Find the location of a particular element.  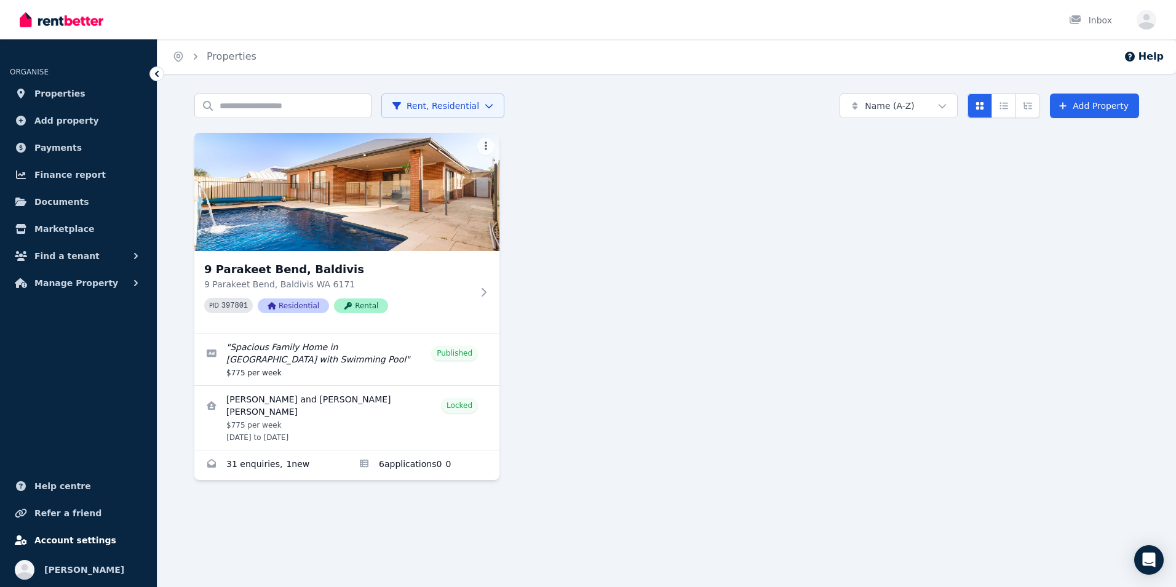

a: Refer a friend is located at coordinates (78, 513).